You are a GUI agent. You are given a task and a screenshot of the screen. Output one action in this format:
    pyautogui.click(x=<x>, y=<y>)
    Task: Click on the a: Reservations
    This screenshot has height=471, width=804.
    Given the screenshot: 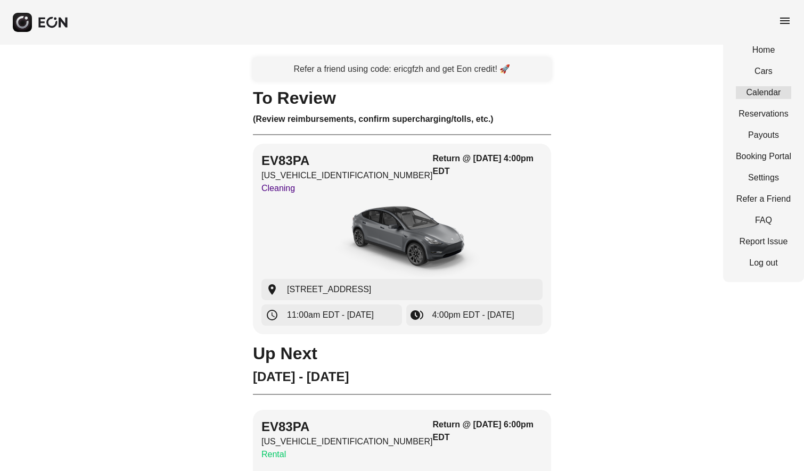 What is the action you would take?
    pyautogui.click(x=764, y=114)
    